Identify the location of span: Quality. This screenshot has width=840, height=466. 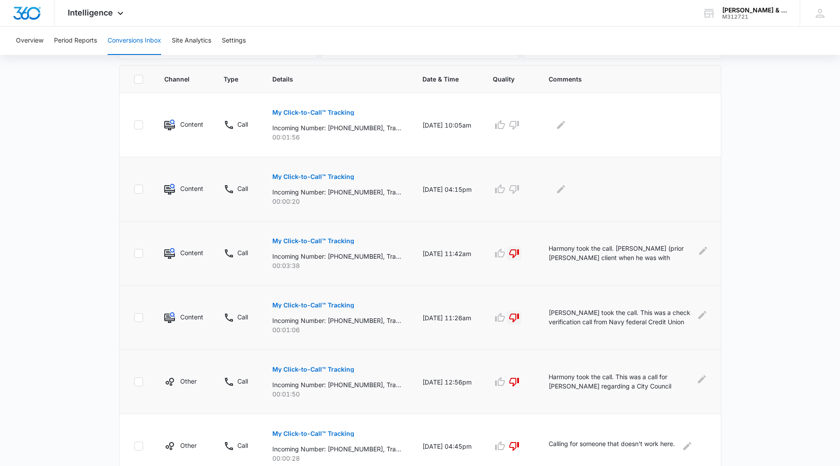
(504, 79).